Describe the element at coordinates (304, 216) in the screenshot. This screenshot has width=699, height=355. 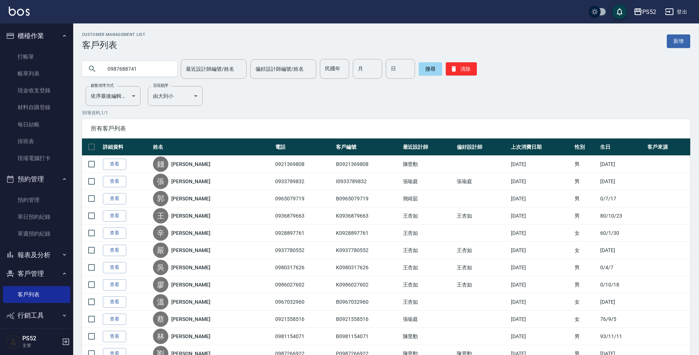
I see `td: 0936879663` at that location.